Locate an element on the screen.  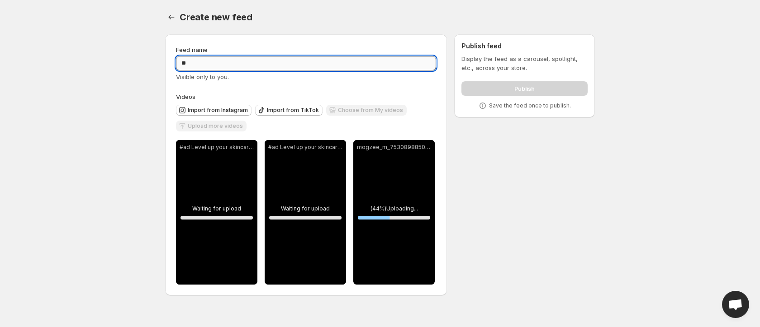
span: Videos is located at coordinates (185, 97).